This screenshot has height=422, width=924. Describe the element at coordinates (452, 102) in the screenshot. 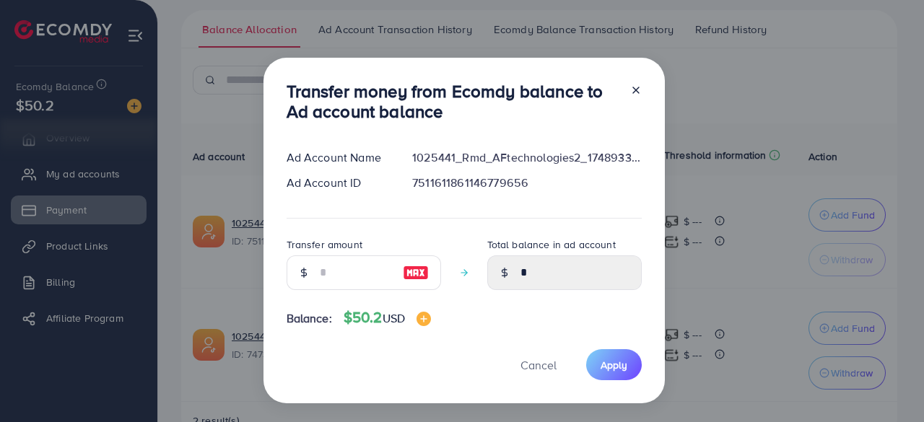

I see `h3: Transfer money from Ecomdy balance to Ad account balance` at that location.